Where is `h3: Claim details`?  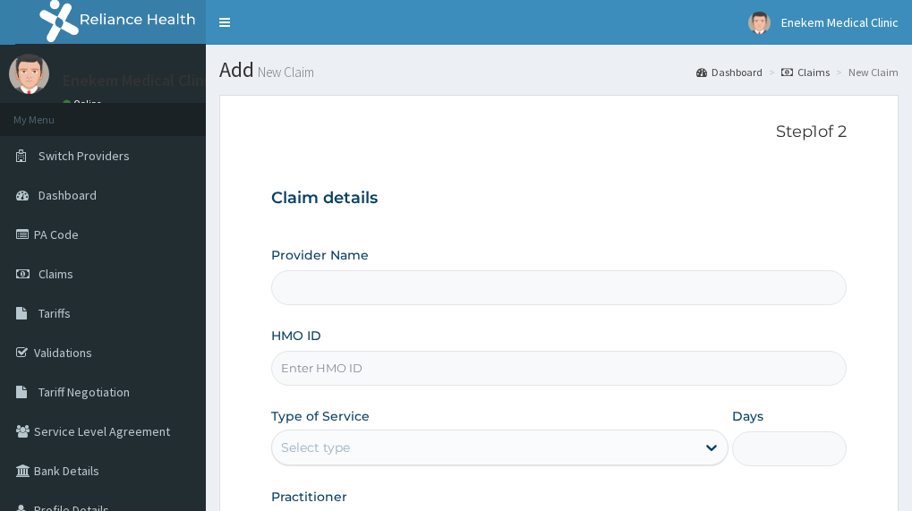
h3: Claim details is located at coordinates (558, 199).